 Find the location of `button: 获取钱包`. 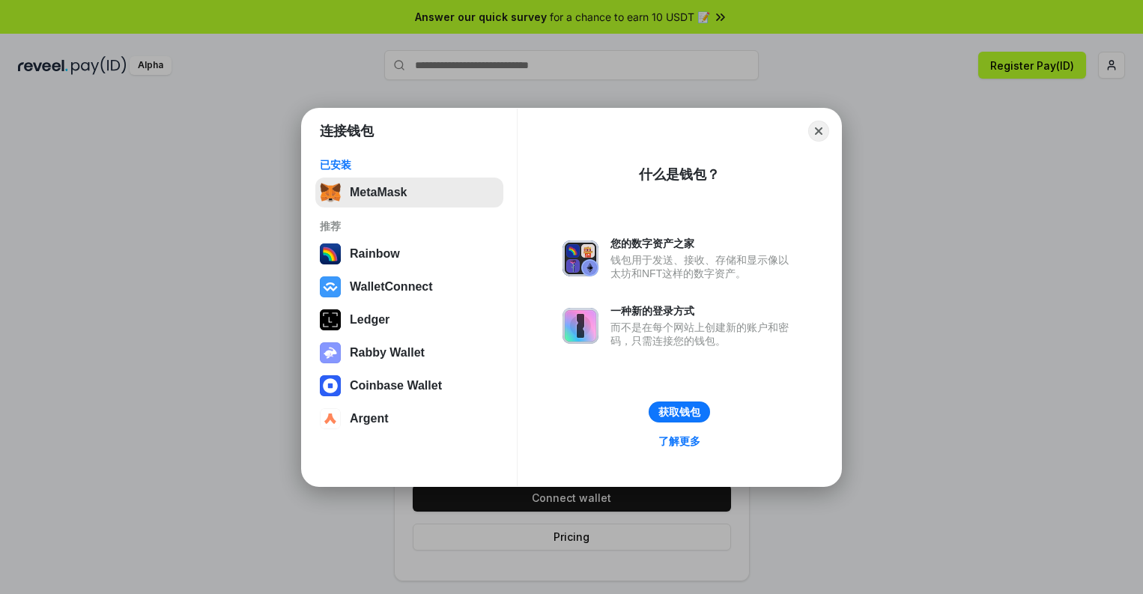

button: 获取钱包 is located at coordinates (680, 412).